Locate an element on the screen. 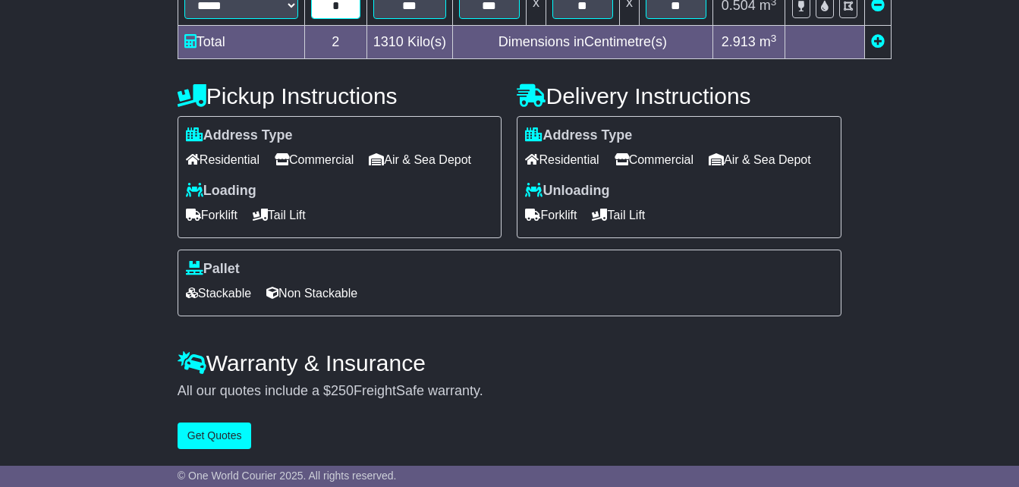  button: Get Quotes is located at coordinates (215, 436).